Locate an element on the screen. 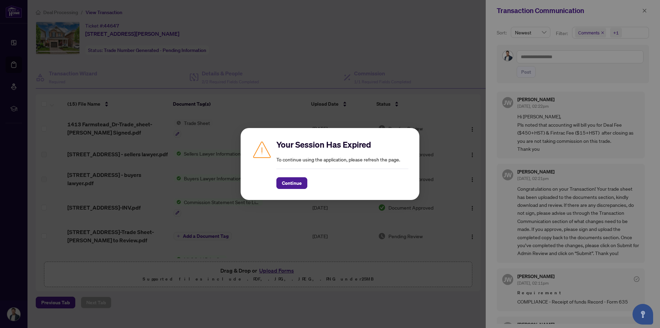  button: Continue is located at coordinates (292, 183).